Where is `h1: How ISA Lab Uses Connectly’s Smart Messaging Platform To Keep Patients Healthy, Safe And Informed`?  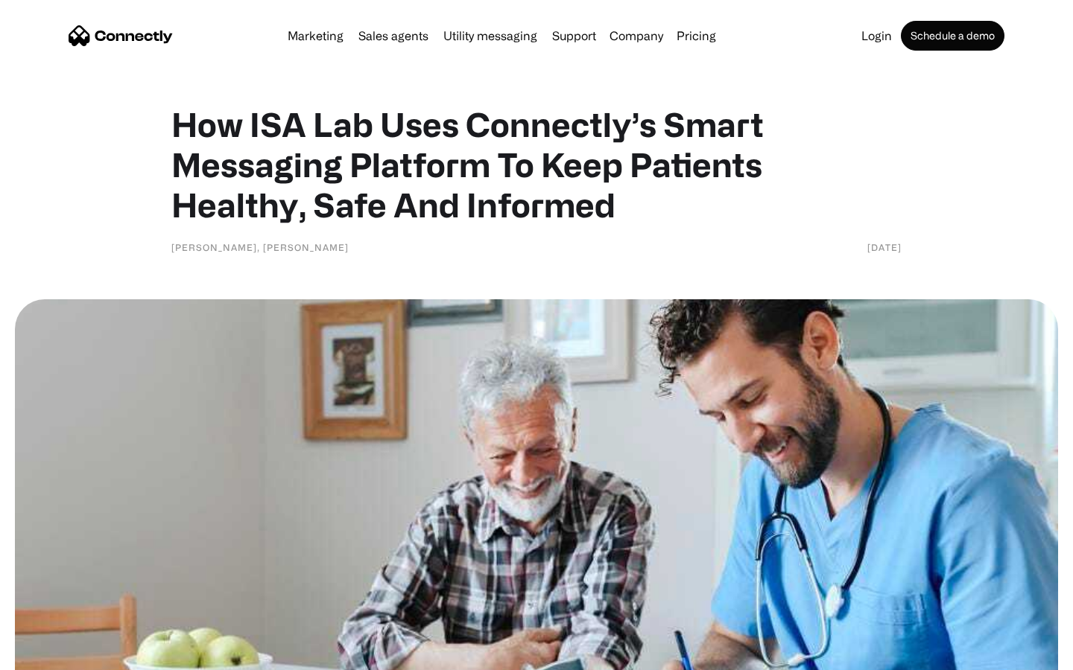
h1: How ISA Lab Uses Connectly’s Smart Messaging Platform To Keep Patients Healthy, Safe And Informed is located at coordinates (536, 165).